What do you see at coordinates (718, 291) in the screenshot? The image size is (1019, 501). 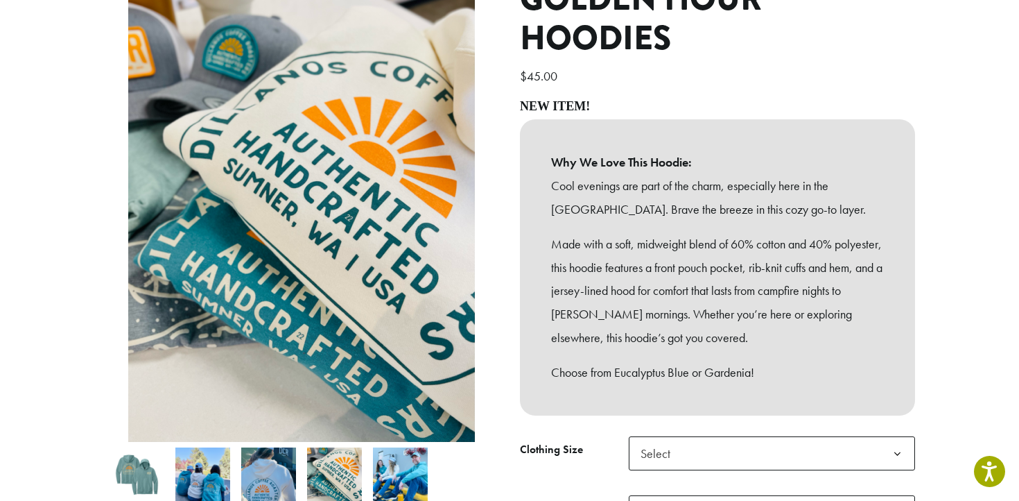 I see `p: Made with a soft, midweight blend of 60% cotton and 40% polyester, this hoodie features a front p...` at bounding box center [718, 291].